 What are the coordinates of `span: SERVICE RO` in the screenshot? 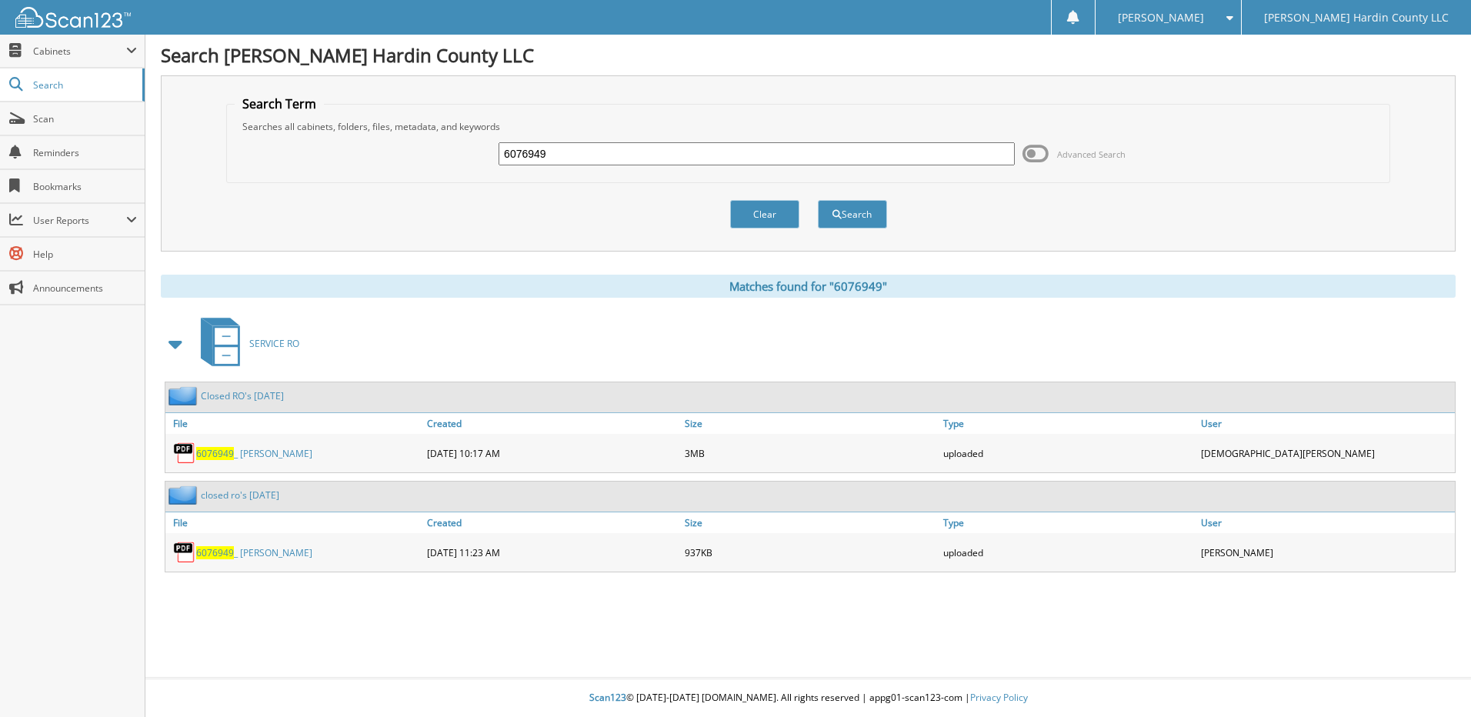 It's located at (274, 343).